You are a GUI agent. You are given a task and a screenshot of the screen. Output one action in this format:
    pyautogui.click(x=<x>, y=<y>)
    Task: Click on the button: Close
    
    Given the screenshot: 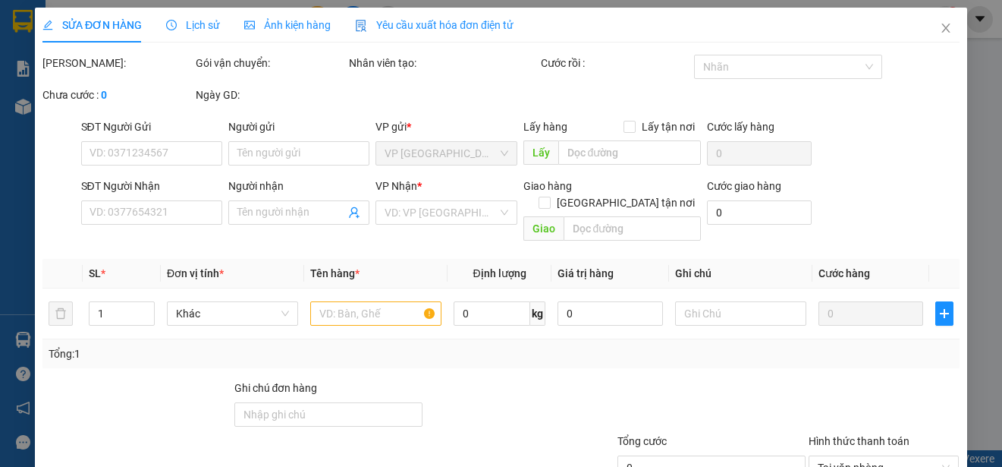 What is the action you would take?
    pyautogui.click(x=946, y=29)
    